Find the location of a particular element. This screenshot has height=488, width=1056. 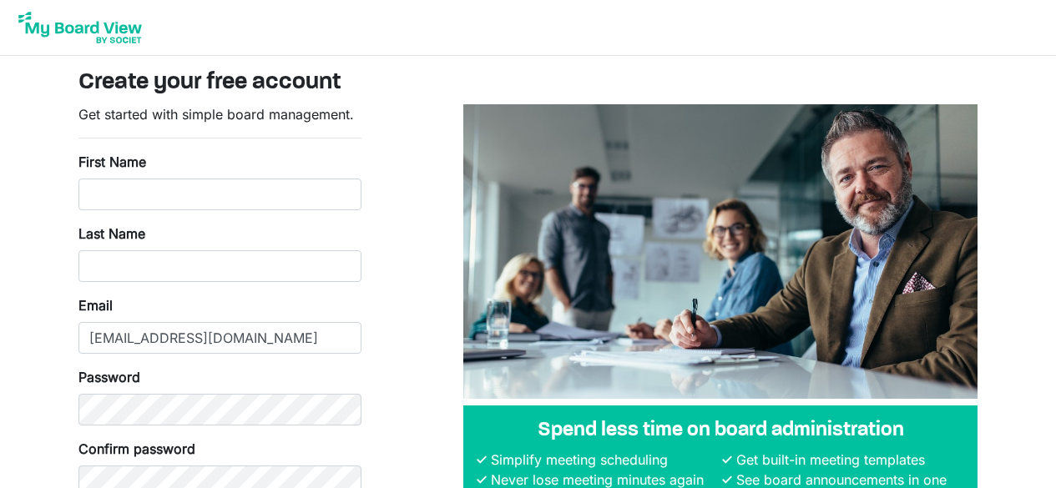

label: Email is located at coordinates (95, 305).